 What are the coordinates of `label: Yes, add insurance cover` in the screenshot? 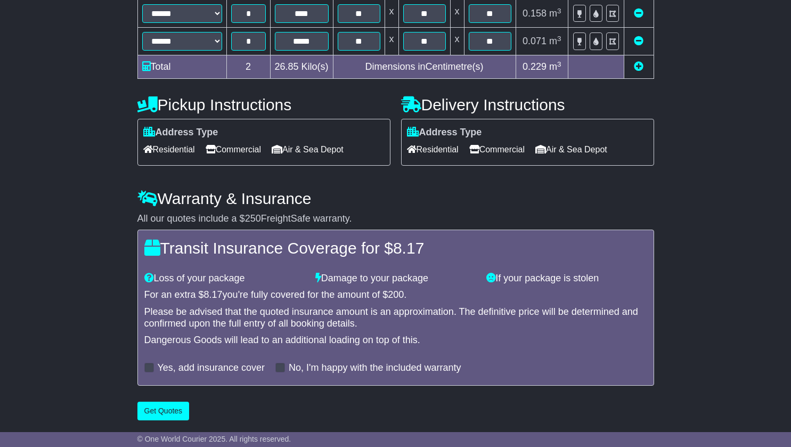 It's located at (211, 368).